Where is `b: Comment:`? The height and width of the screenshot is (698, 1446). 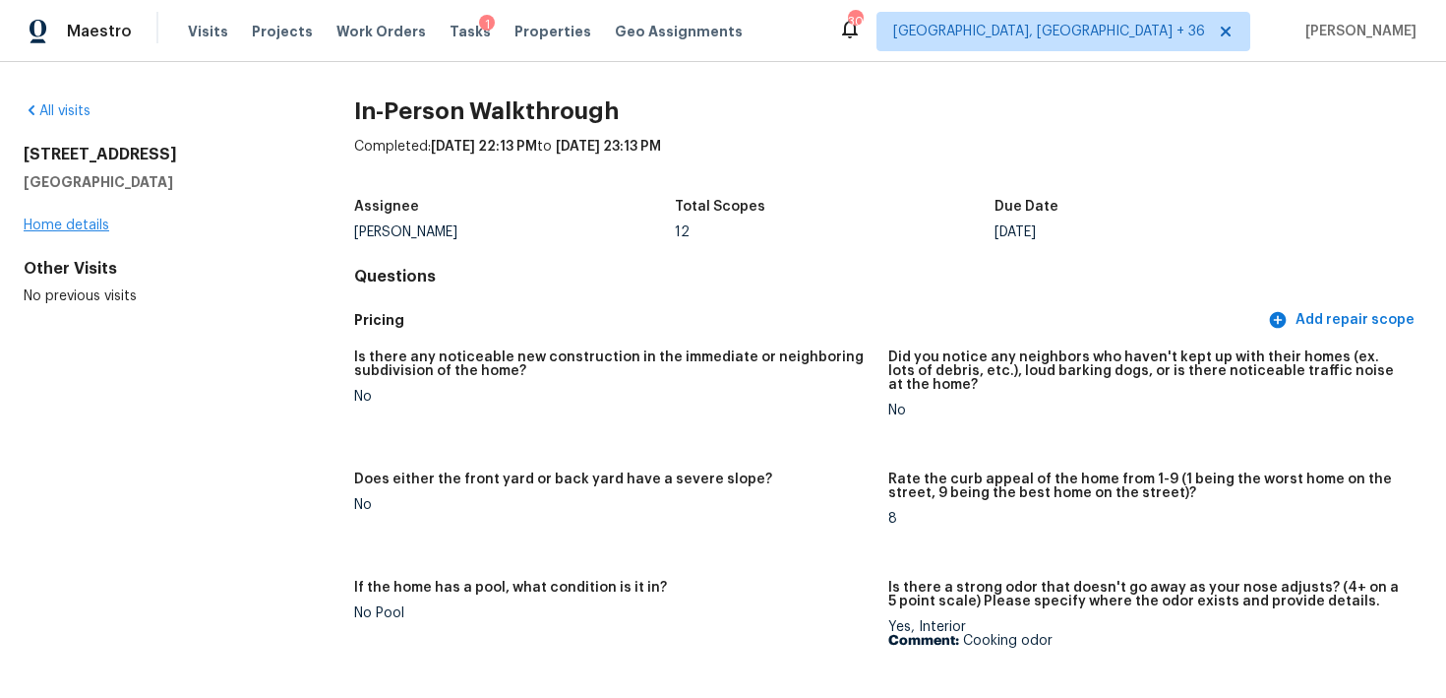 b: Comment: is located at coordinates (924, 641).